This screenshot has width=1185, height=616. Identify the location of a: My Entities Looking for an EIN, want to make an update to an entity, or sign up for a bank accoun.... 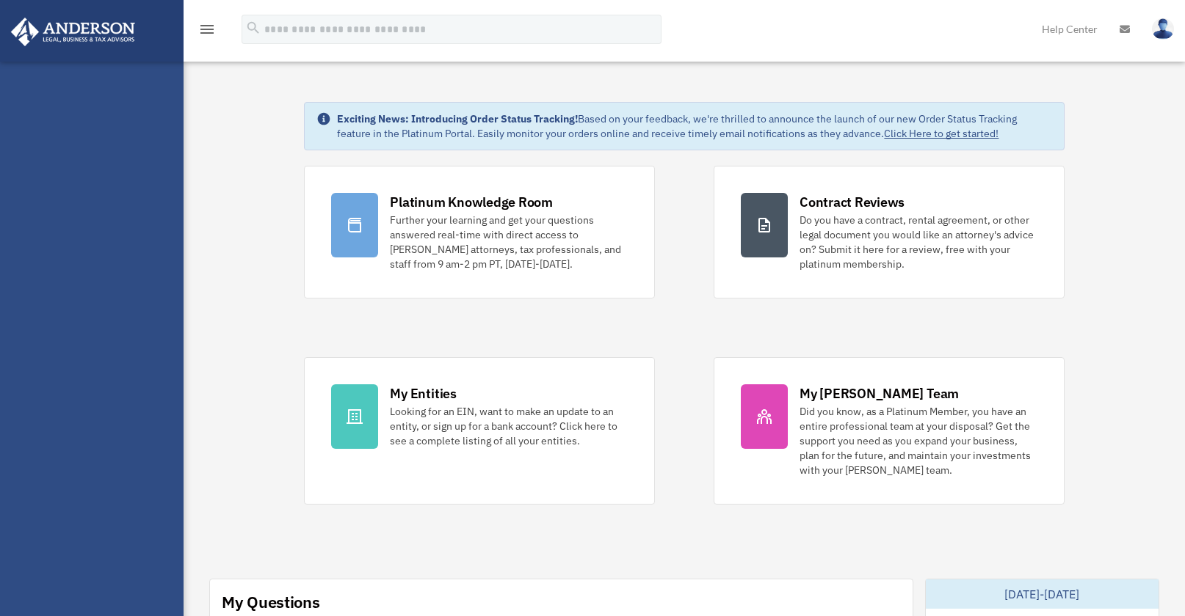
(479, 431).